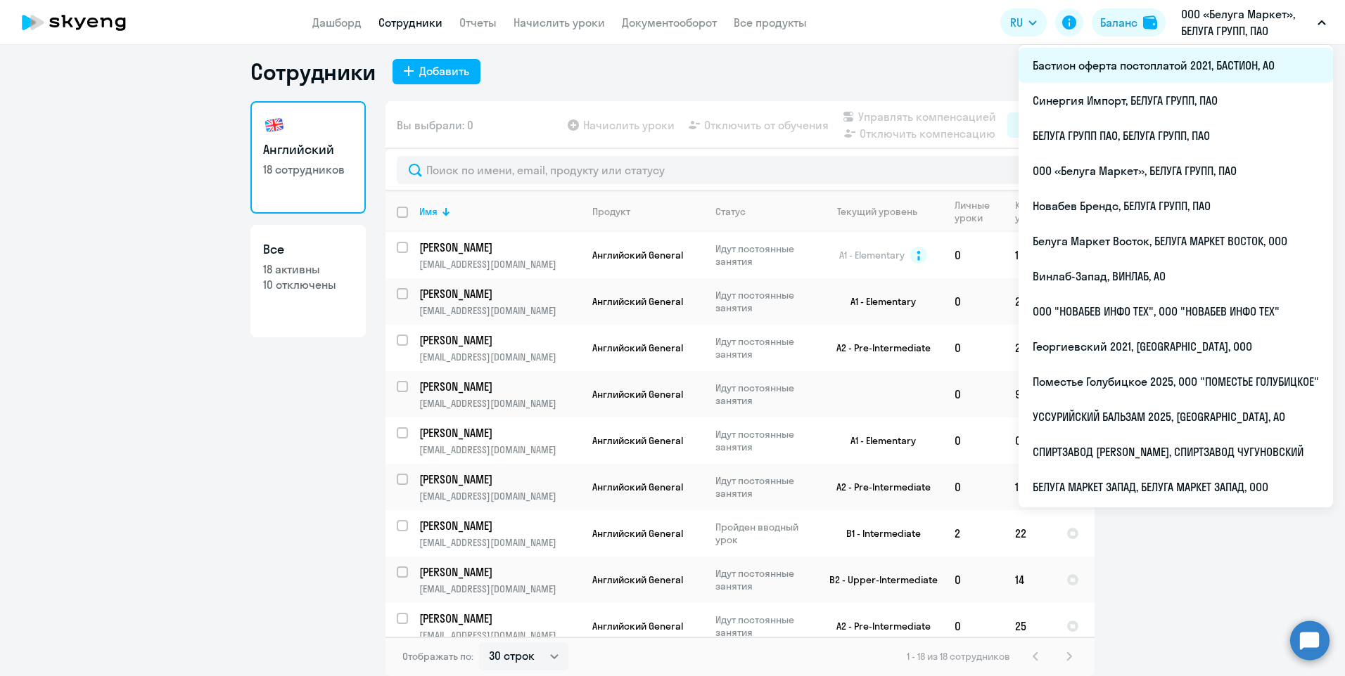 This screenshot has height=676, width=1345. Describe the element at coordinates (274, 125) in the screenshot. I see `img: english` at that location.